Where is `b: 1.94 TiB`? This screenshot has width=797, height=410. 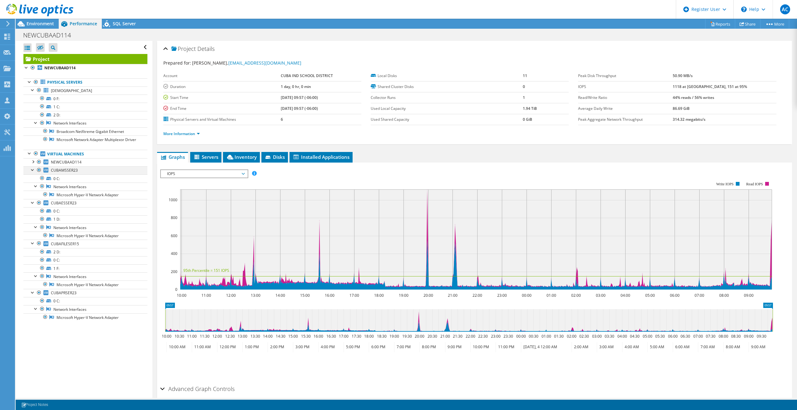 b: 1.94 TiB is located at coordinates (529, 108).